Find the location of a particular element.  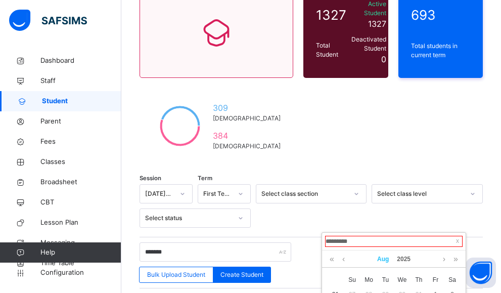

a: Last year (Control + left) is located at coordinates (332, 259).